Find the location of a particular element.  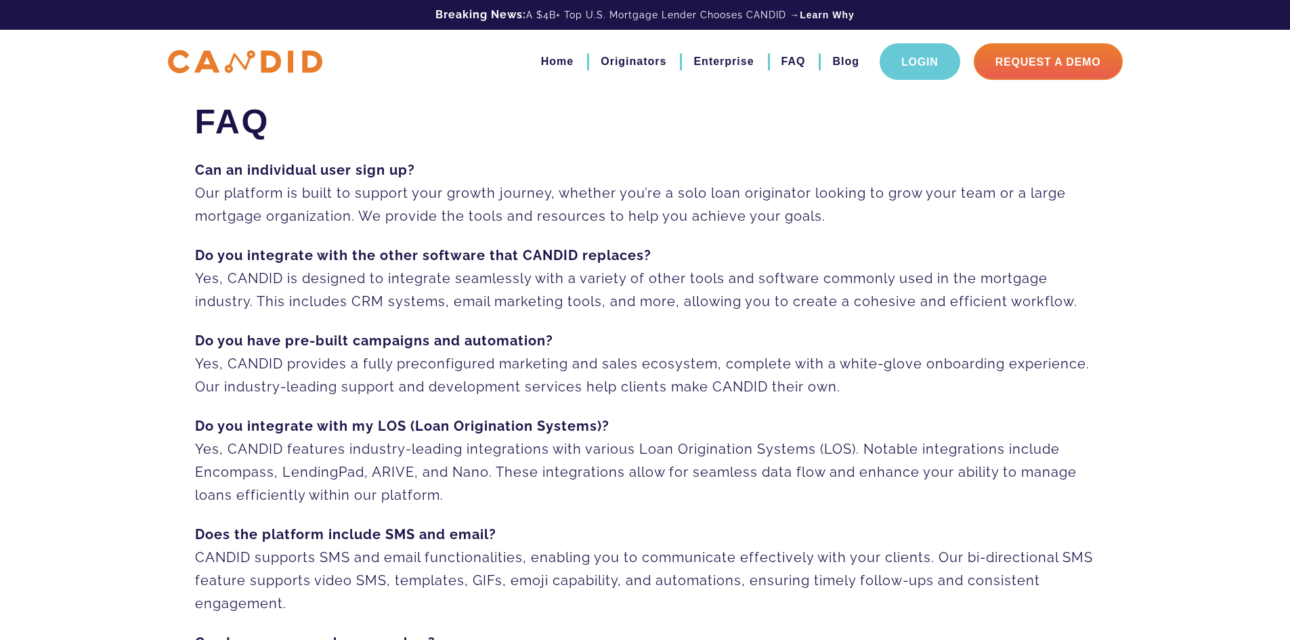

strong: Do you have pre-built campaigns and automation? is located at coordinates (374, 341).